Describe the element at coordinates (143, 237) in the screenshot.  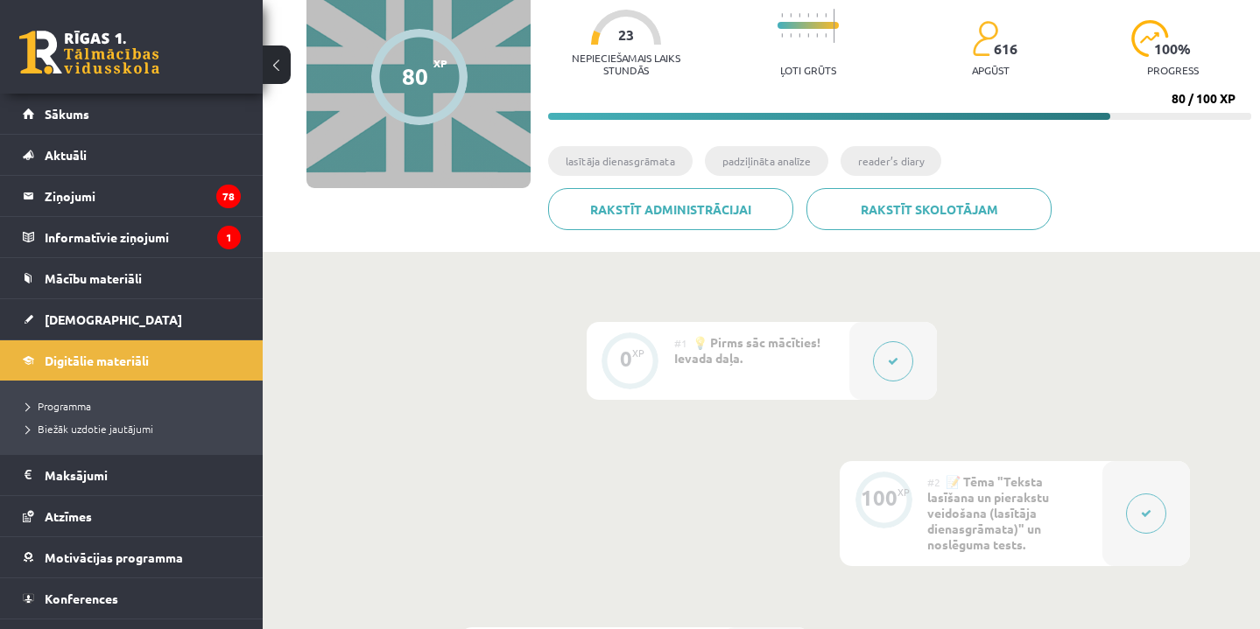
I see `legend: Informatīvie ziņojumi` at that location.